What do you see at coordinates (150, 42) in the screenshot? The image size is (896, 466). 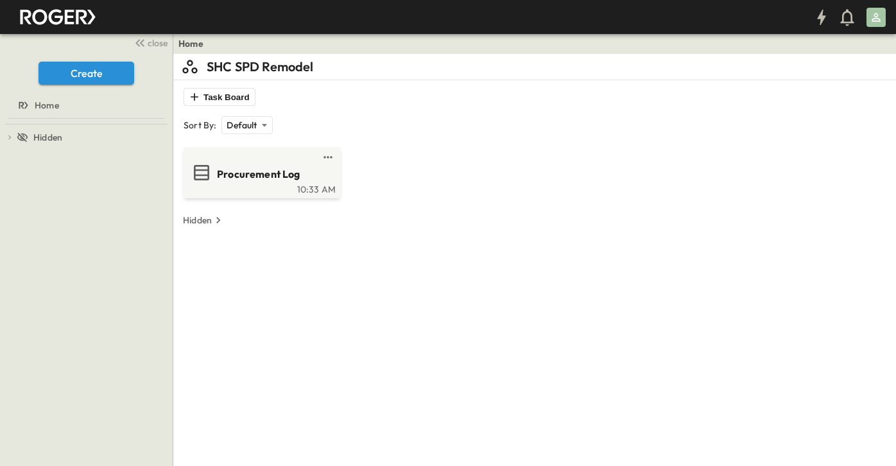 I see `button: close` at bounding box center [150, 42].